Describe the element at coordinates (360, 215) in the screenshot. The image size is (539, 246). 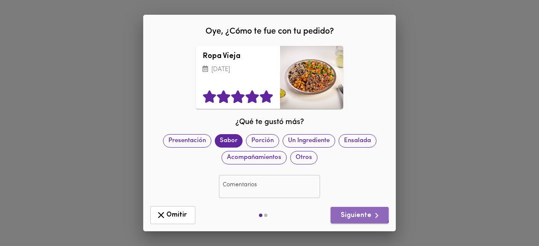
I see `button: Siguiente` at that location.